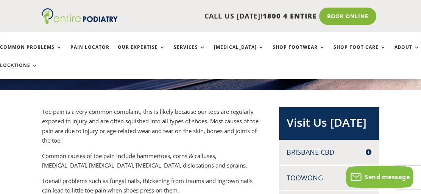 Image resolution: width=421 pixels, height=194 pixels. I want to click on span: 1800 4 ENTIRE, so click(289, 16).